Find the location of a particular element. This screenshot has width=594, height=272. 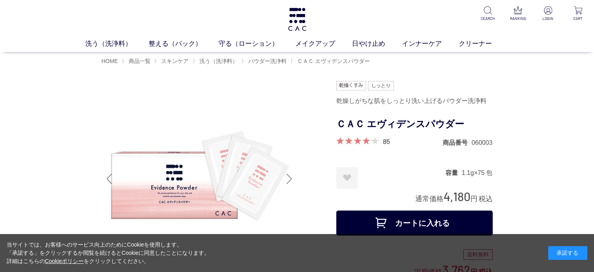

dt: 商品番号 is located at coordinates (457, 142).